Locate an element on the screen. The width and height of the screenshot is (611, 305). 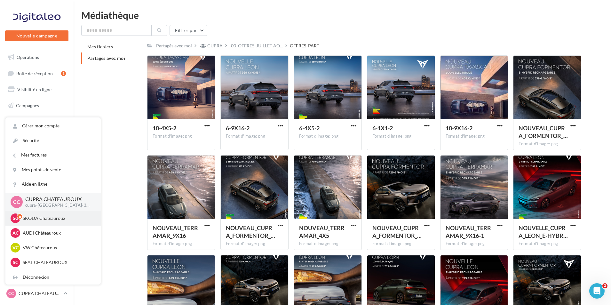
button: Nouvelle campagne is located at coordinates (37, 36).